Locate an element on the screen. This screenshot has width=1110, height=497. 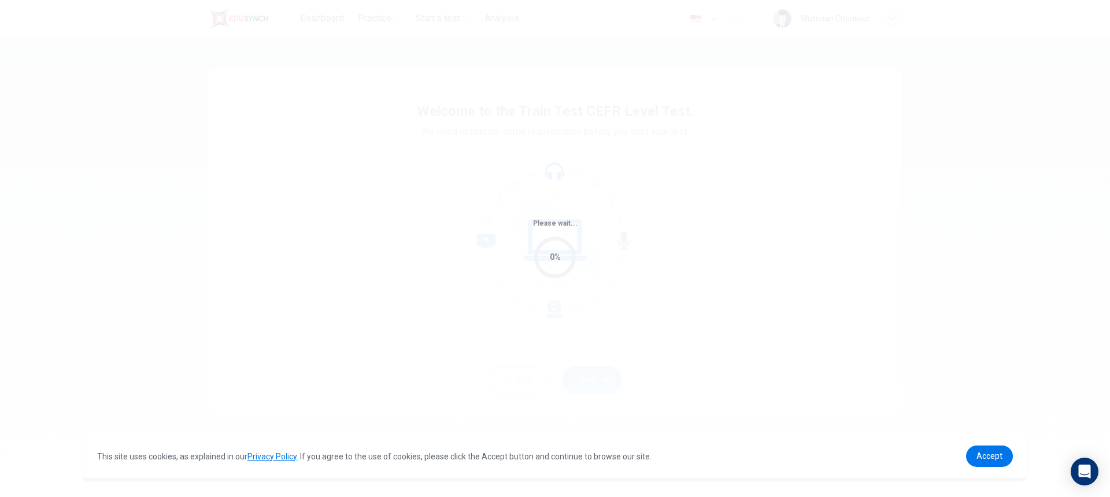
div: Open Intercom Messenger is located at coordinates (1085, 471).